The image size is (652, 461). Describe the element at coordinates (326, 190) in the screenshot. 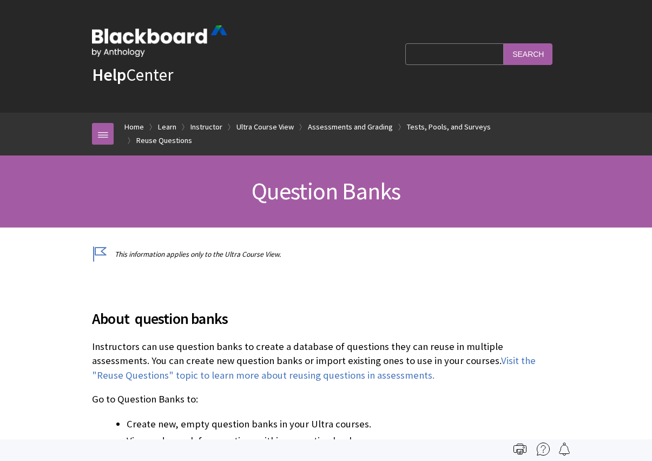

I see `span: Question Banks` at that location.